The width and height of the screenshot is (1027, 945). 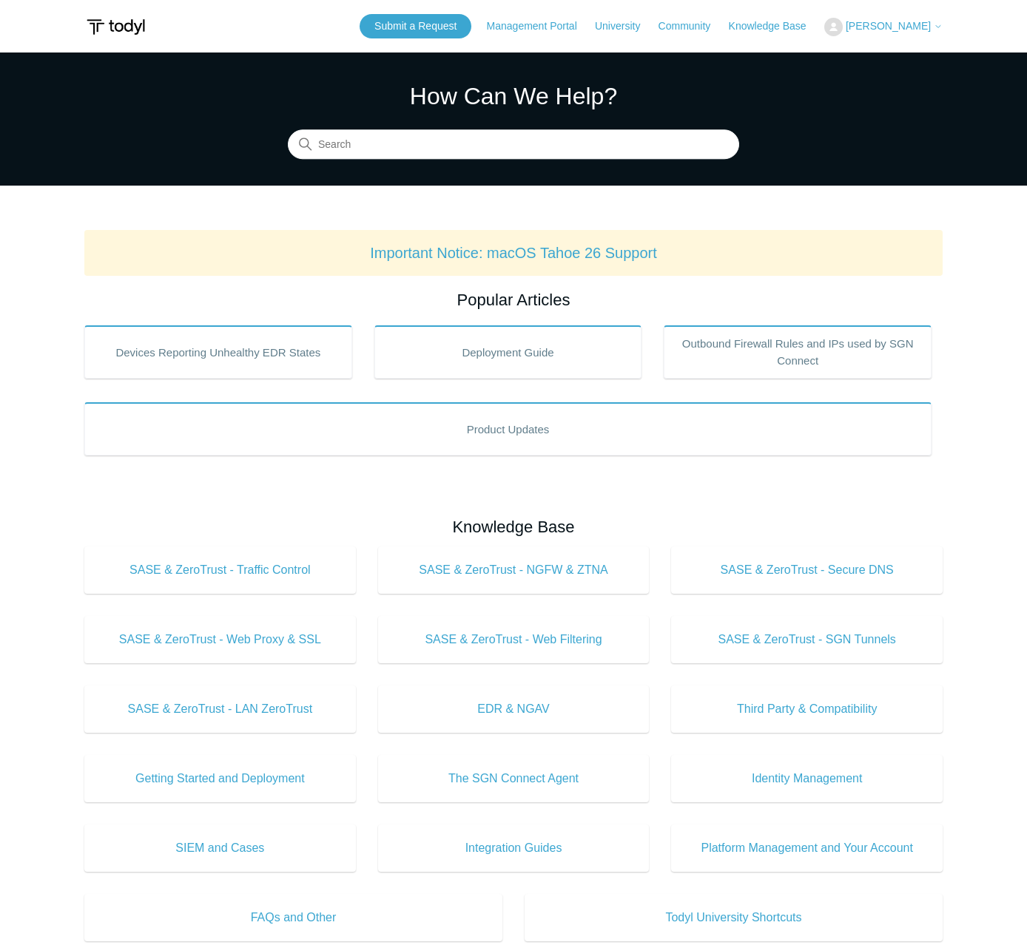 What do you see at coordinates (513, 570) in the screenshot?
I see `a: SASE & ZeroTrust - NGFW & ZTNA` at bounding box center [513, 570].